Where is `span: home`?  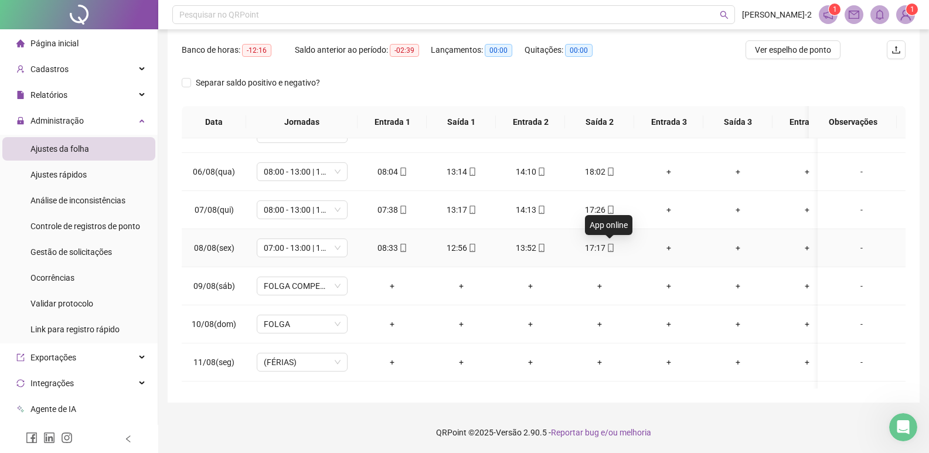 span: home is located at coordinates (21, 43).